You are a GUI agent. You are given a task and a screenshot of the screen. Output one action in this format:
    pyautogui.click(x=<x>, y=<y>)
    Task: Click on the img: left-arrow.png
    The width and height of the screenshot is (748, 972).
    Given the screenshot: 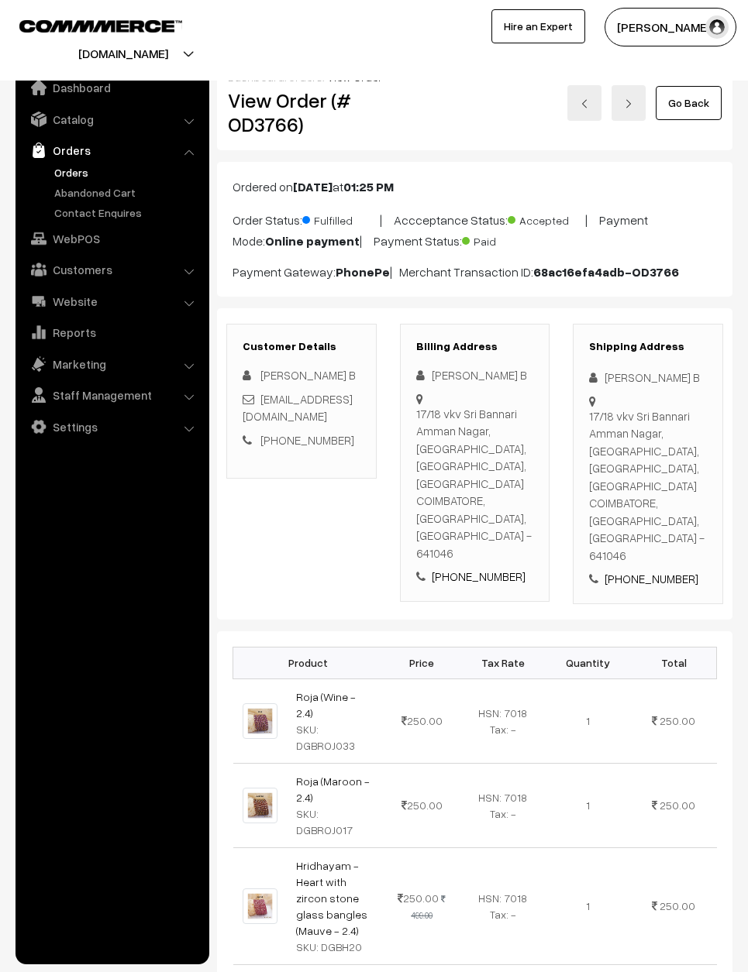 What is the action you would take?
    pyautogui.click(x=584, y=104)
    